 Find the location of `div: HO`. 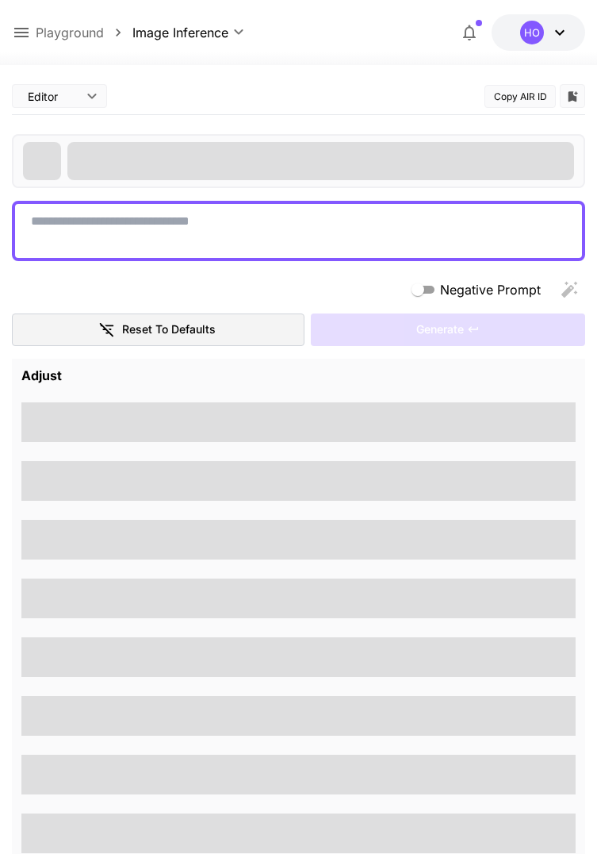

div: HO is located at coordinates (532, 33).